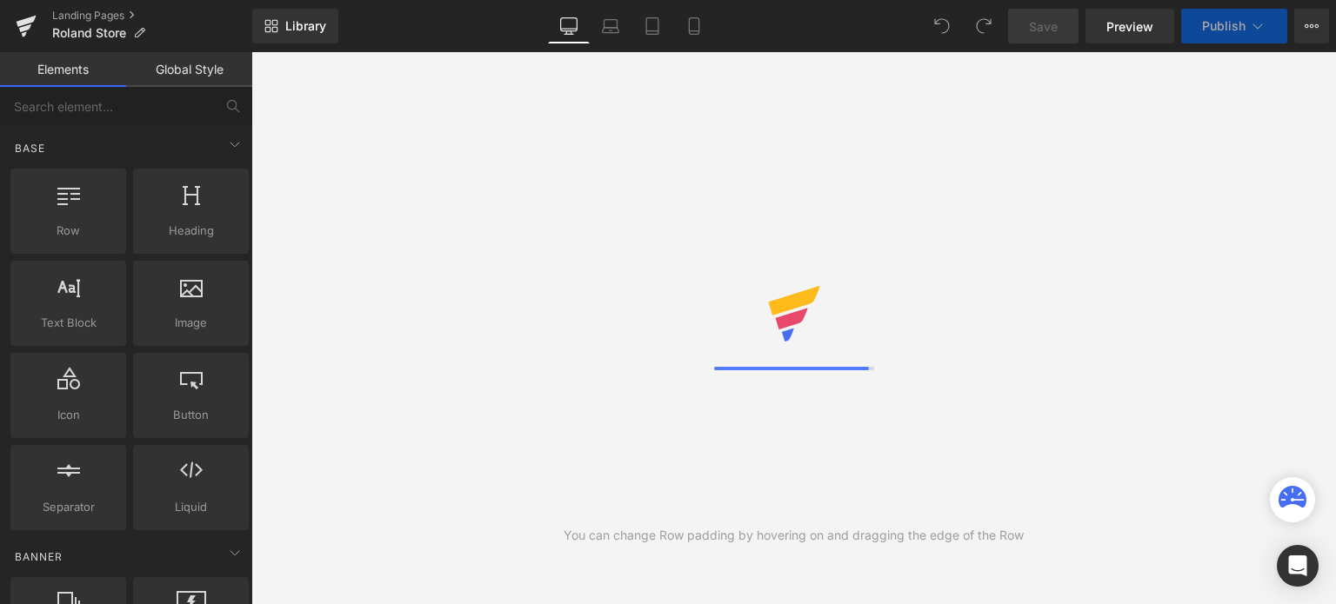 This screenshot has width=1336, height=604. What do you see at coordinates (942, 26) in the screenshot?
I see `button: Undo` at bounding box center [942, 26].